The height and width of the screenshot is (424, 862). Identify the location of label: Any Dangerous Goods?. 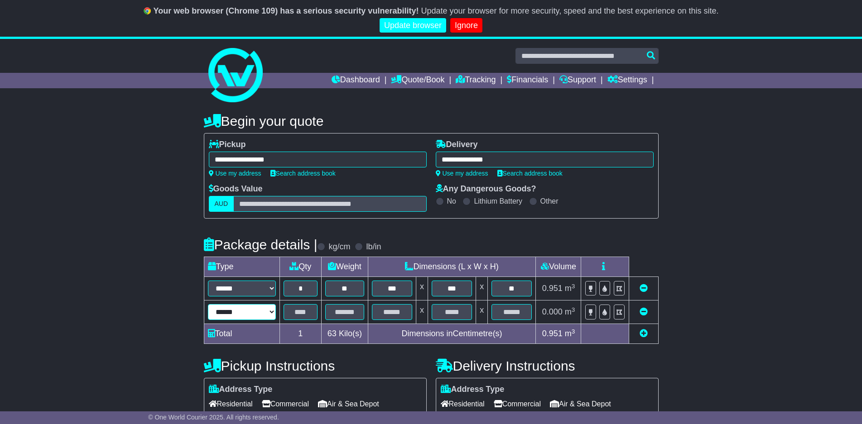
(486, 189).